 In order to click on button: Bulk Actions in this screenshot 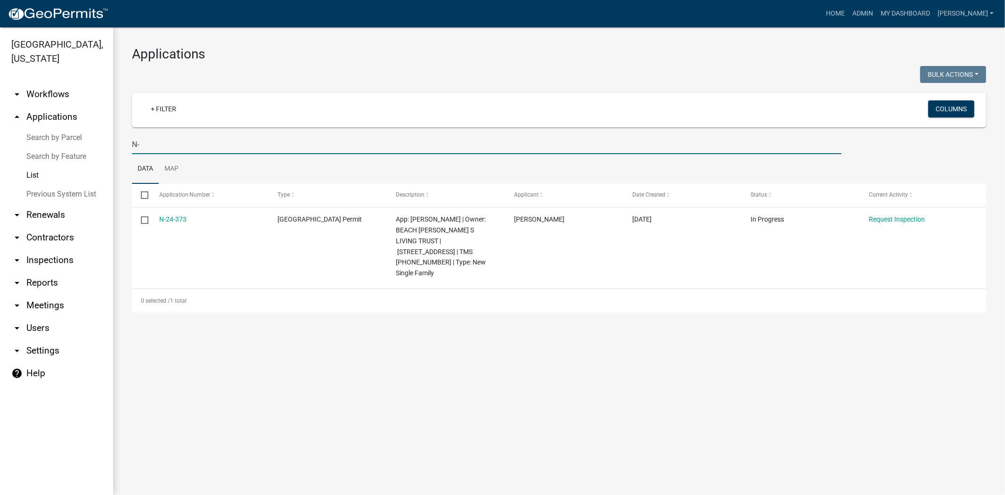, I will do `click(954, 74)`.